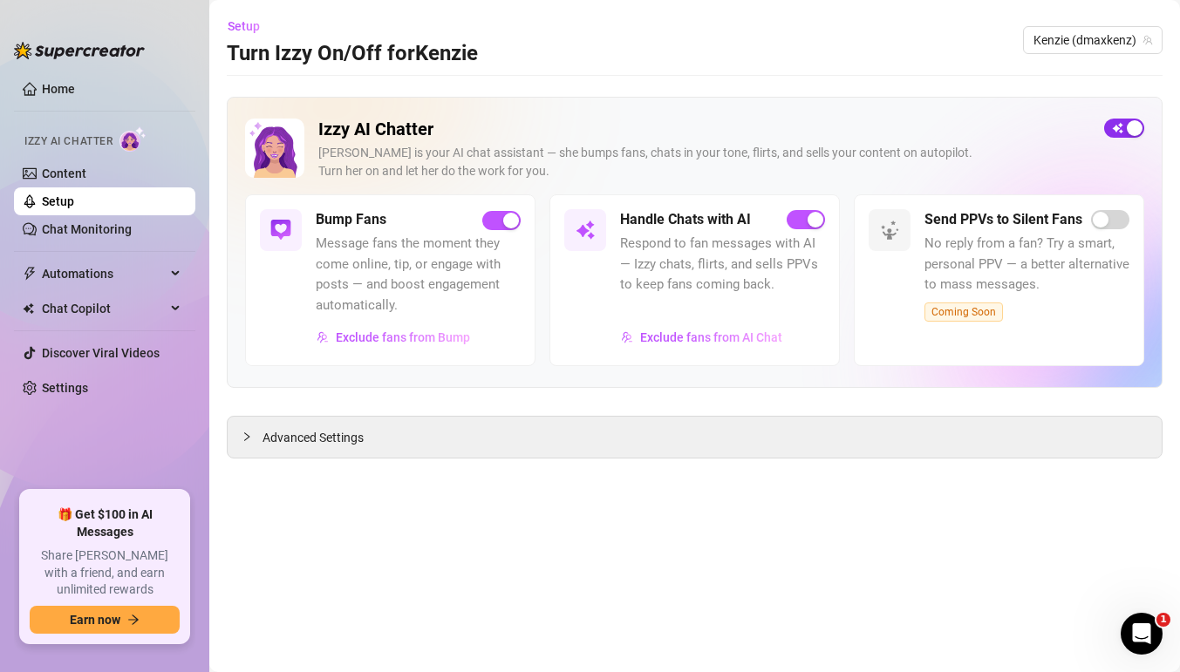  What do you see at coordinates (964, 312) in the screenshot?
I see `span: Coming Soon` at bounding box center [964, 312].